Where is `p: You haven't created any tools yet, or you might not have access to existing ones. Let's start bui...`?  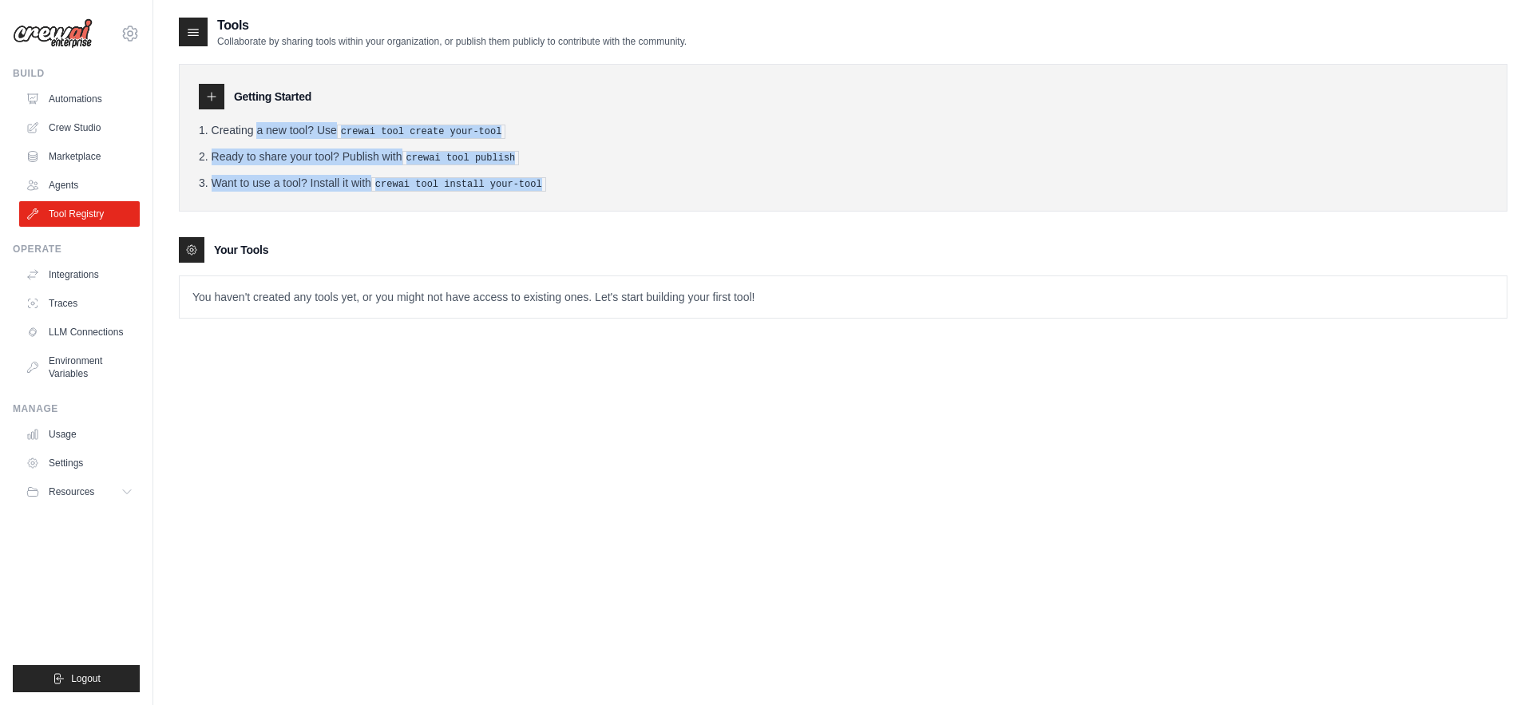
p: You haven't created any tools yet, or you might not have access to existing ones. Let's start bui... is located at coordinates (843, 297).